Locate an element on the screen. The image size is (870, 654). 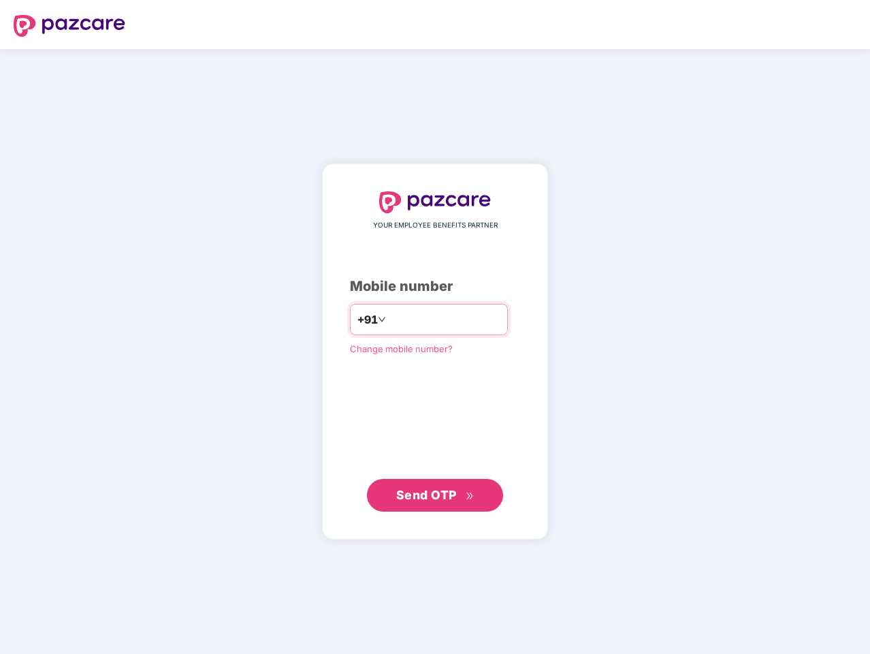
div: Mobile number is located at coordinates (435, 286).